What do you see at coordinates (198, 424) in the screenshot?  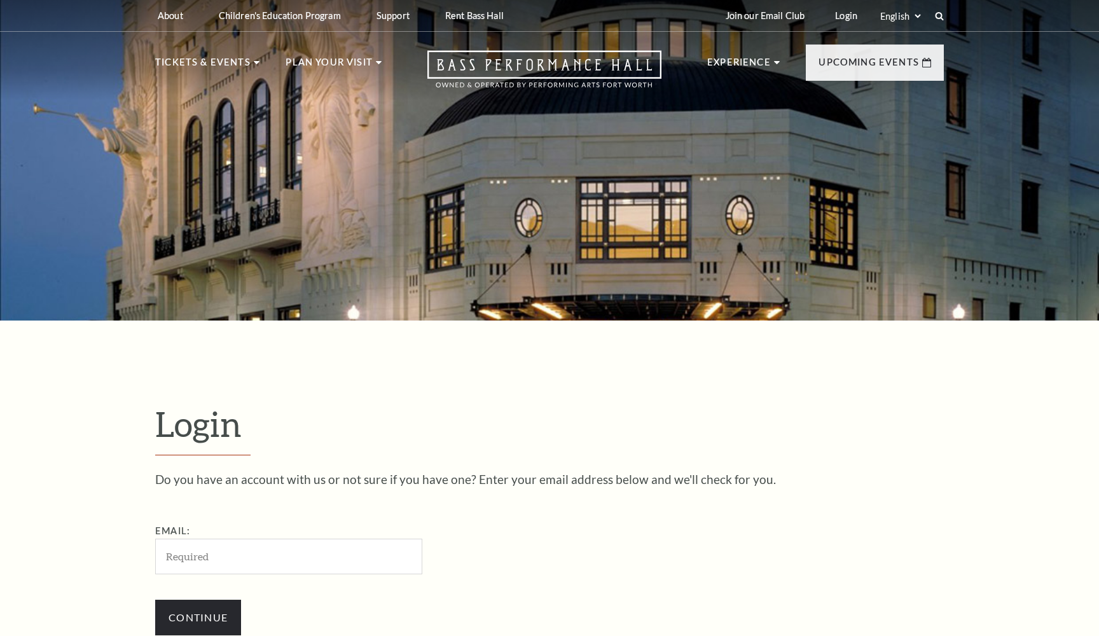 I see `span: Login` at bounding box center [198, 424].